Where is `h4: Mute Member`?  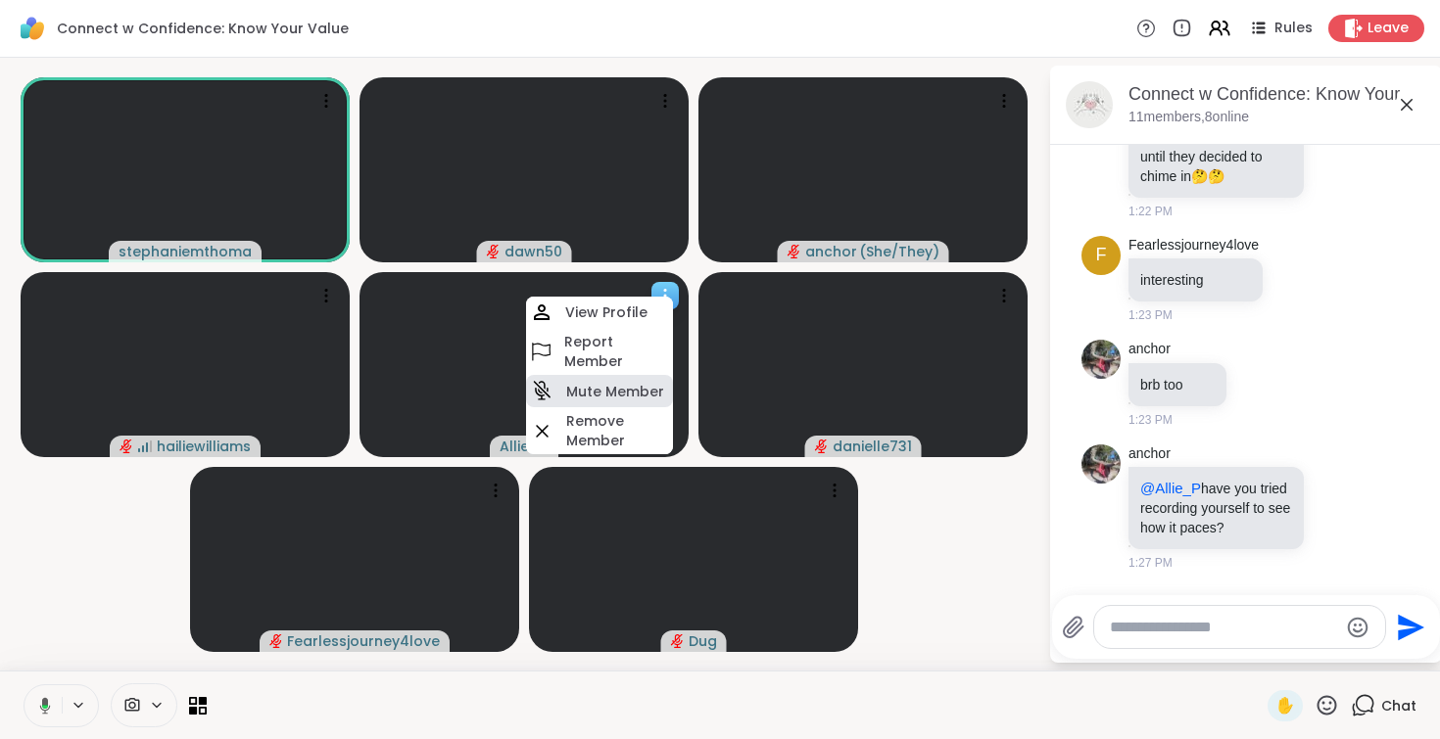 h4: Mute Member is located at coordinates (615, 392).